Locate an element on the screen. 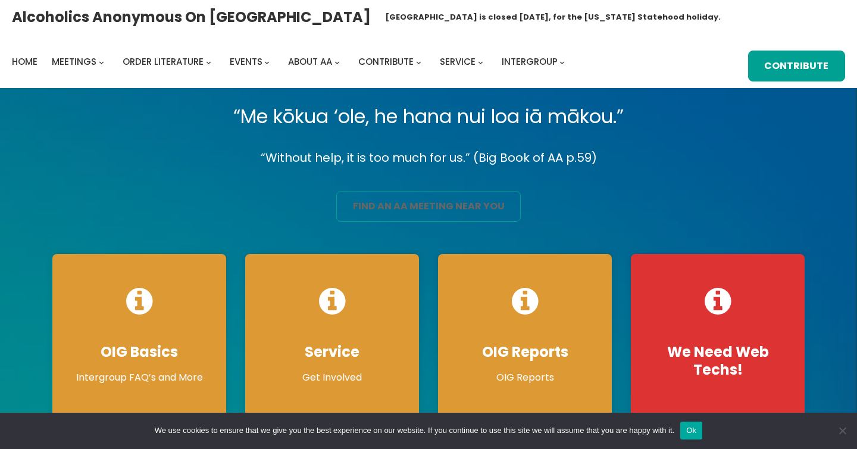  button: Service submenu is located at coordinates (480, 61).